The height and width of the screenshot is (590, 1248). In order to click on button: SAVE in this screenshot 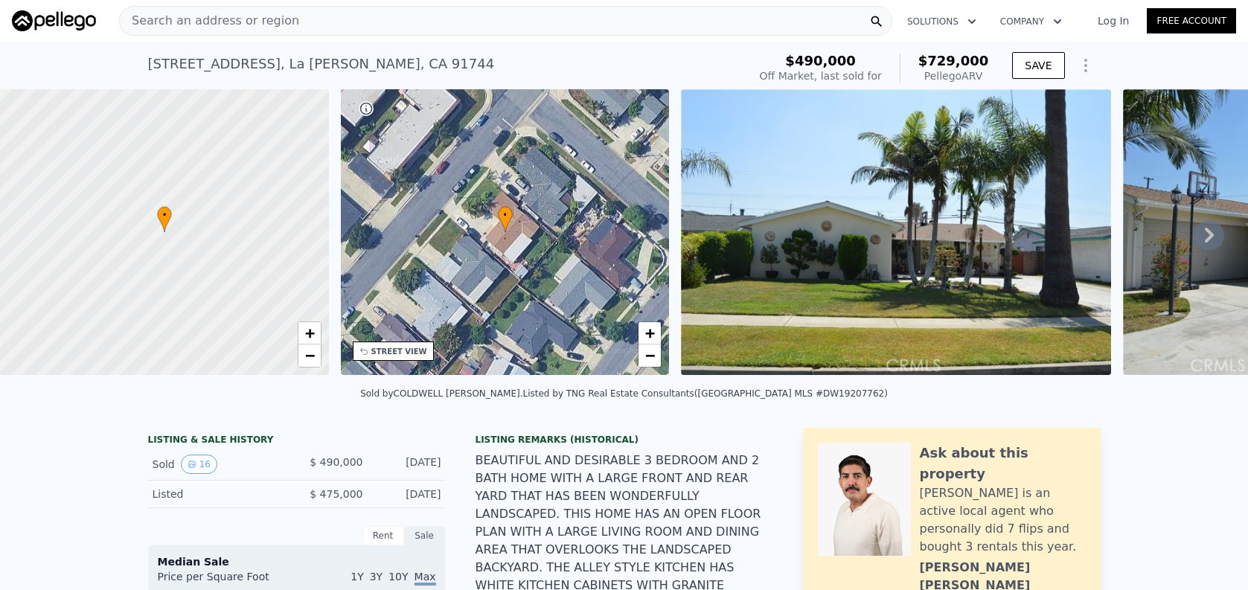, I will do `click(1038, 65)`.